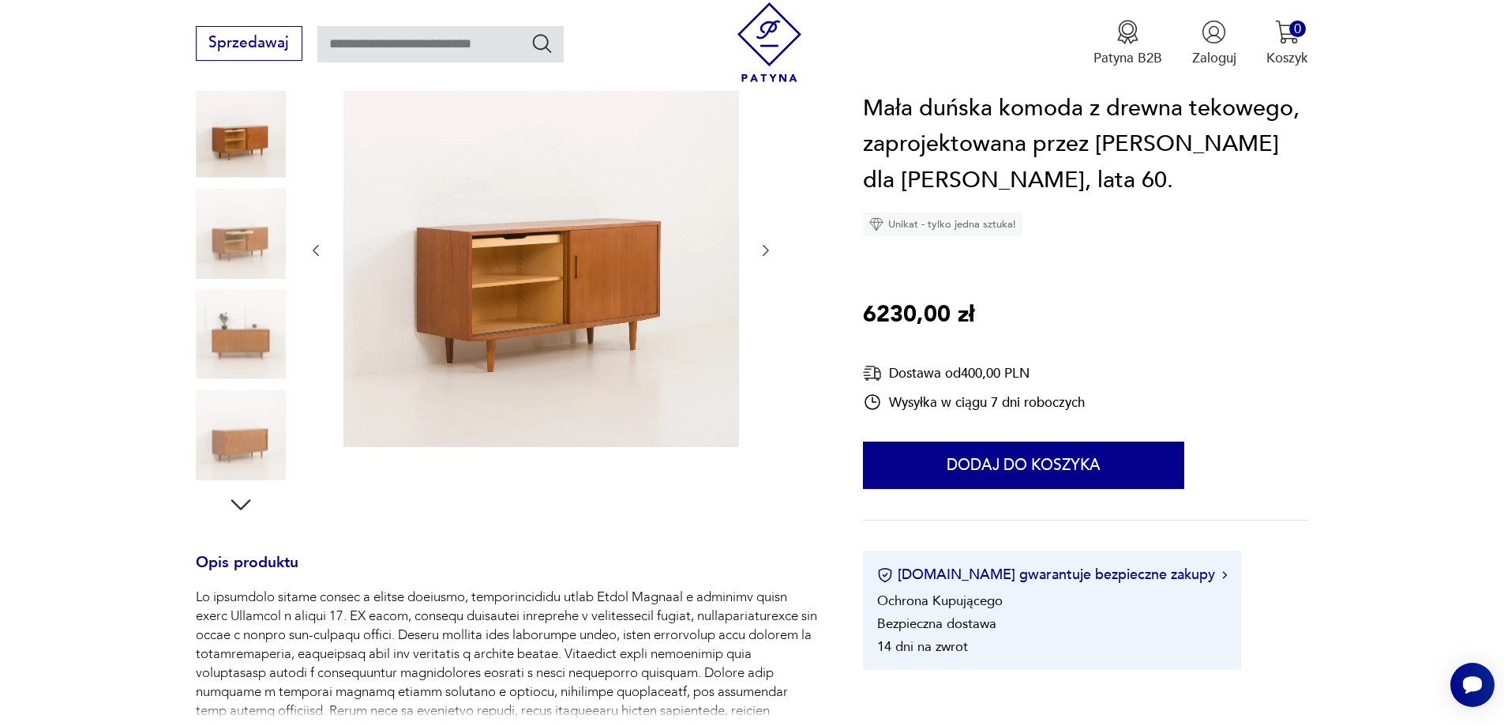 The height and width of the screenshot is (726, 1504). I want to click on button: Zaloguj, so click(1214, 43).